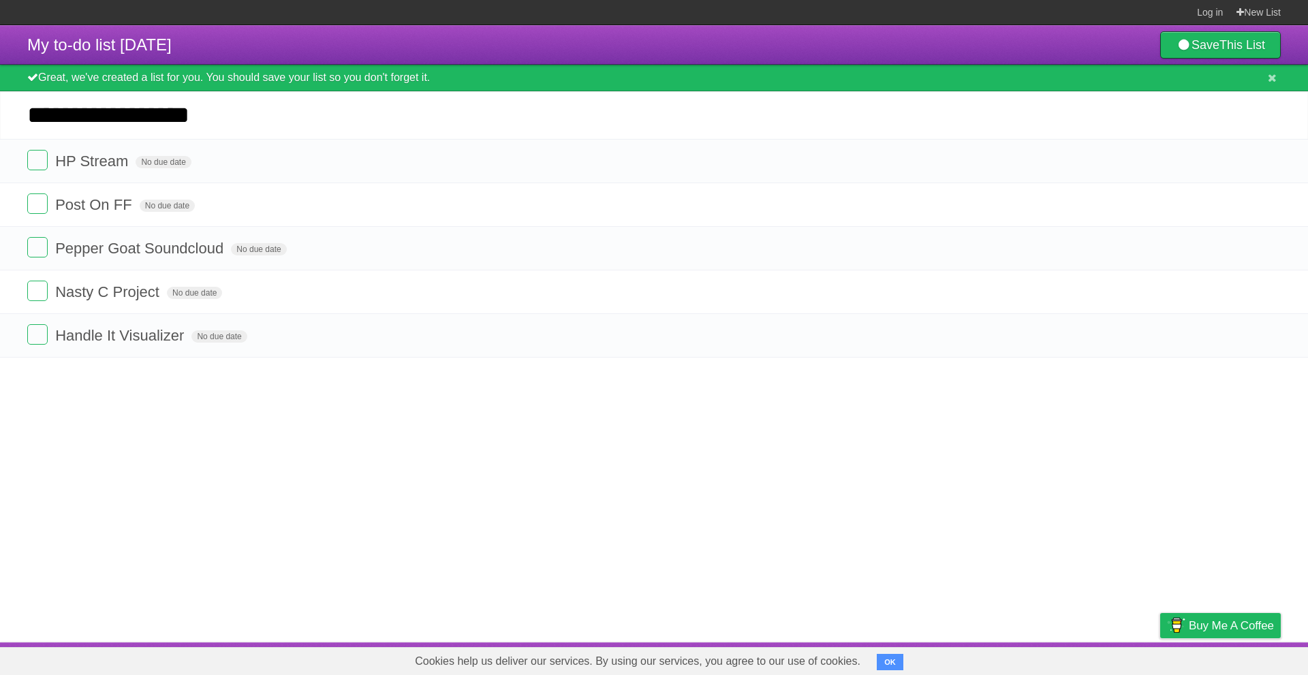 The width and height of the screenshot is (1308, 675). Describe the element at coordinates (637, 661) in the screenshot. I see `span: Cookies help us deliver our services. By using our services, you agree to our use of cookies.` at that location.